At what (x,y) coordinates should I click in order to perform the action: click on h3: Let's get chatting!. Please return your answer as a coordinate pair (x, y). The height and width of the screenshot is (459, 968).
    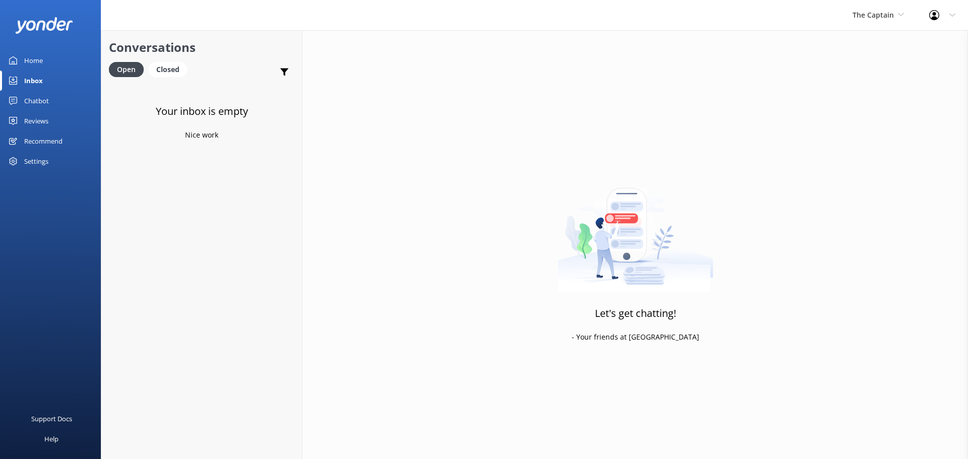
    Looking at the image, I should click on (635, 314).